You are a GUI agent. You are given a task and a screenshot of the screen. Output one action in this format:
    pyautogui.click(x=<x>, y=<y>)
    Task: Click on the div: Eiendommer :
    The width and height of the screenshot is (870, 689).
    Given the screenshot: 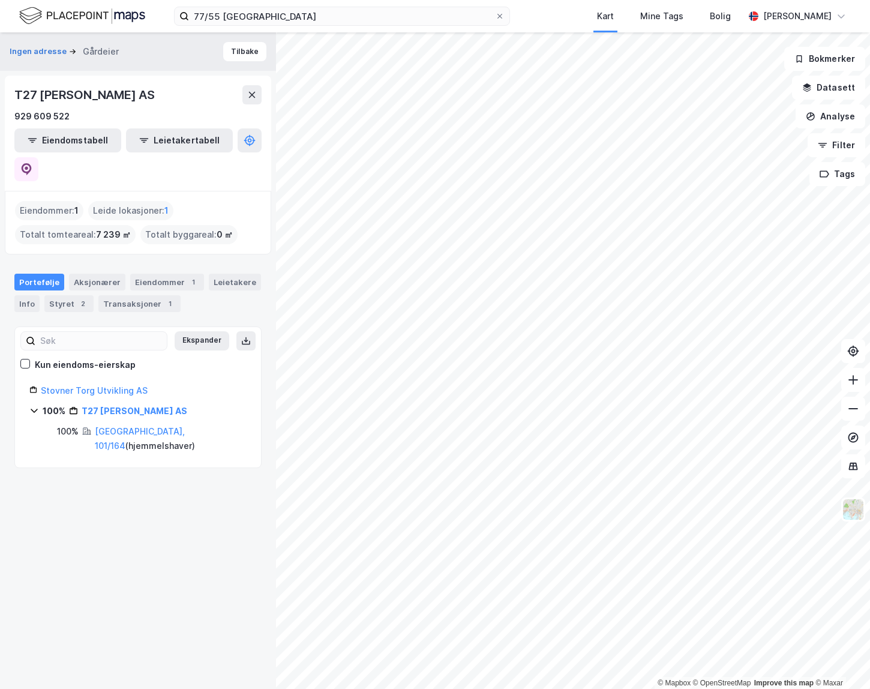 What is the action you would take?
    pyautogui.click(x=49, y=211)
    